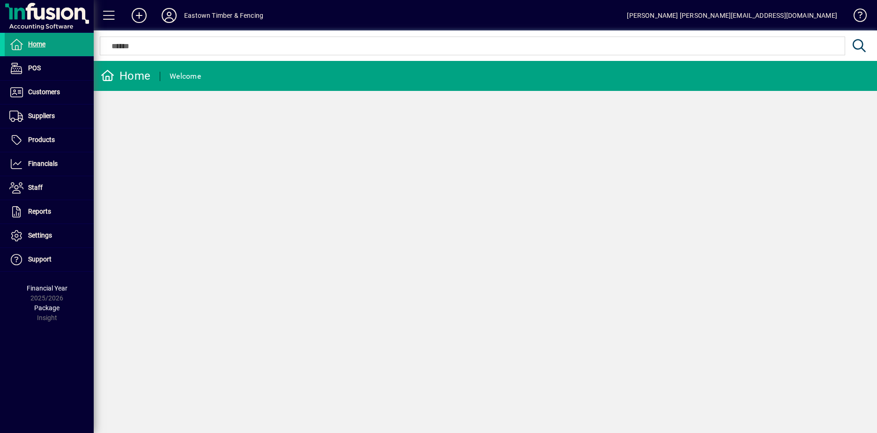  What do you see at coordinates (40, 235) in the screenshot?
I see `span: Settings` at bounding box center [40, 235].